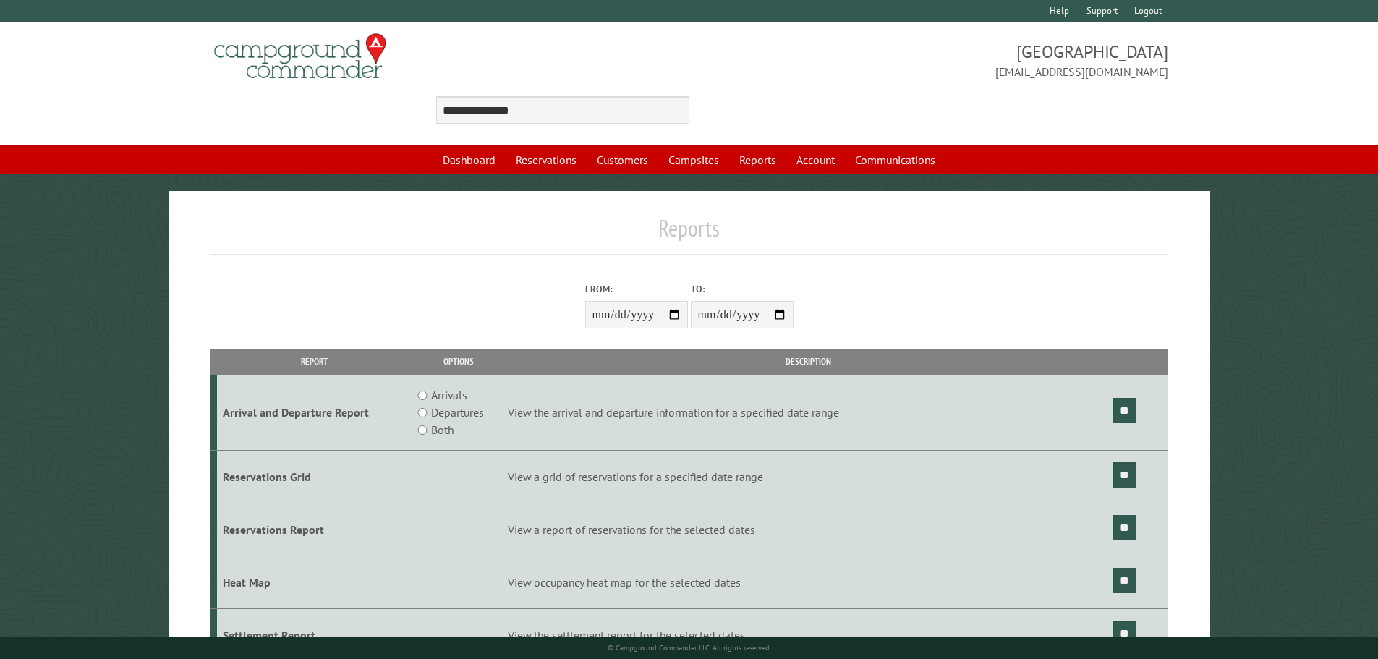 The width and height of the screenshot is (1378, 659). I want to click on label: Arrivals, so click(449, 395).